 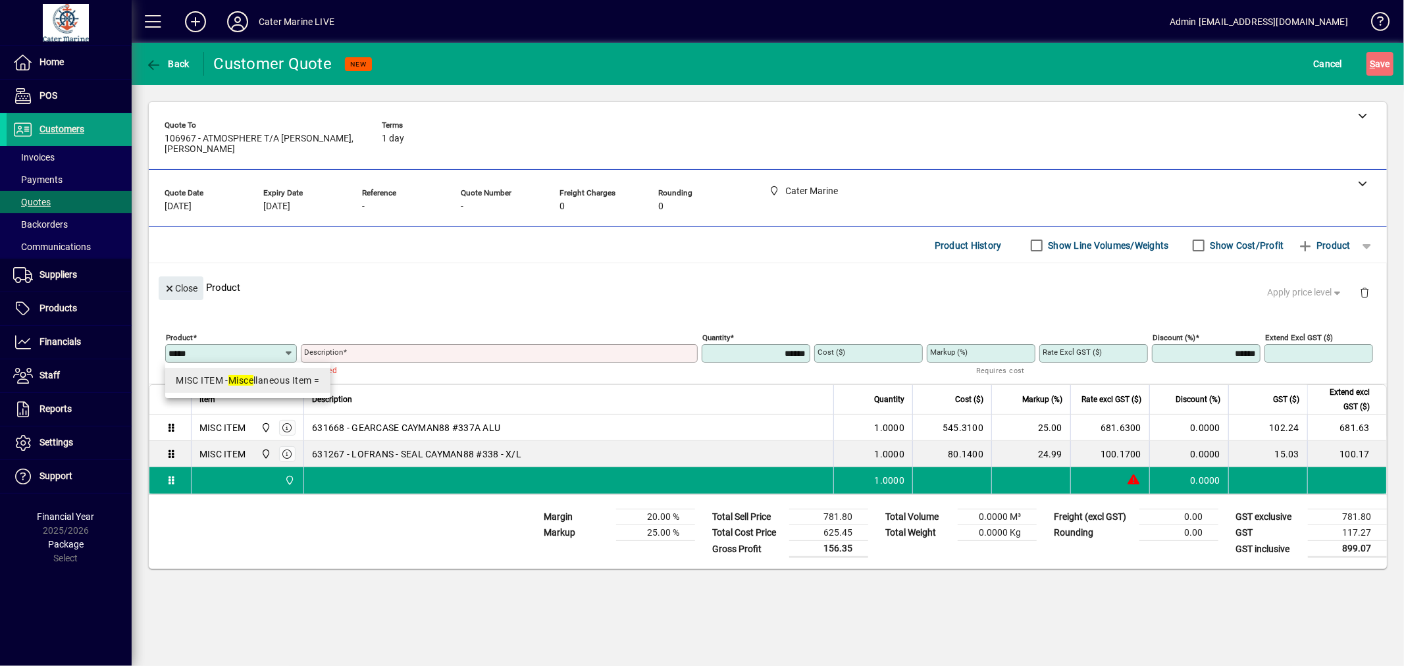 What do you see at coordinates (241, 380) in the screenshot?
I see `em: Misce` at bounding box center [241, 380].